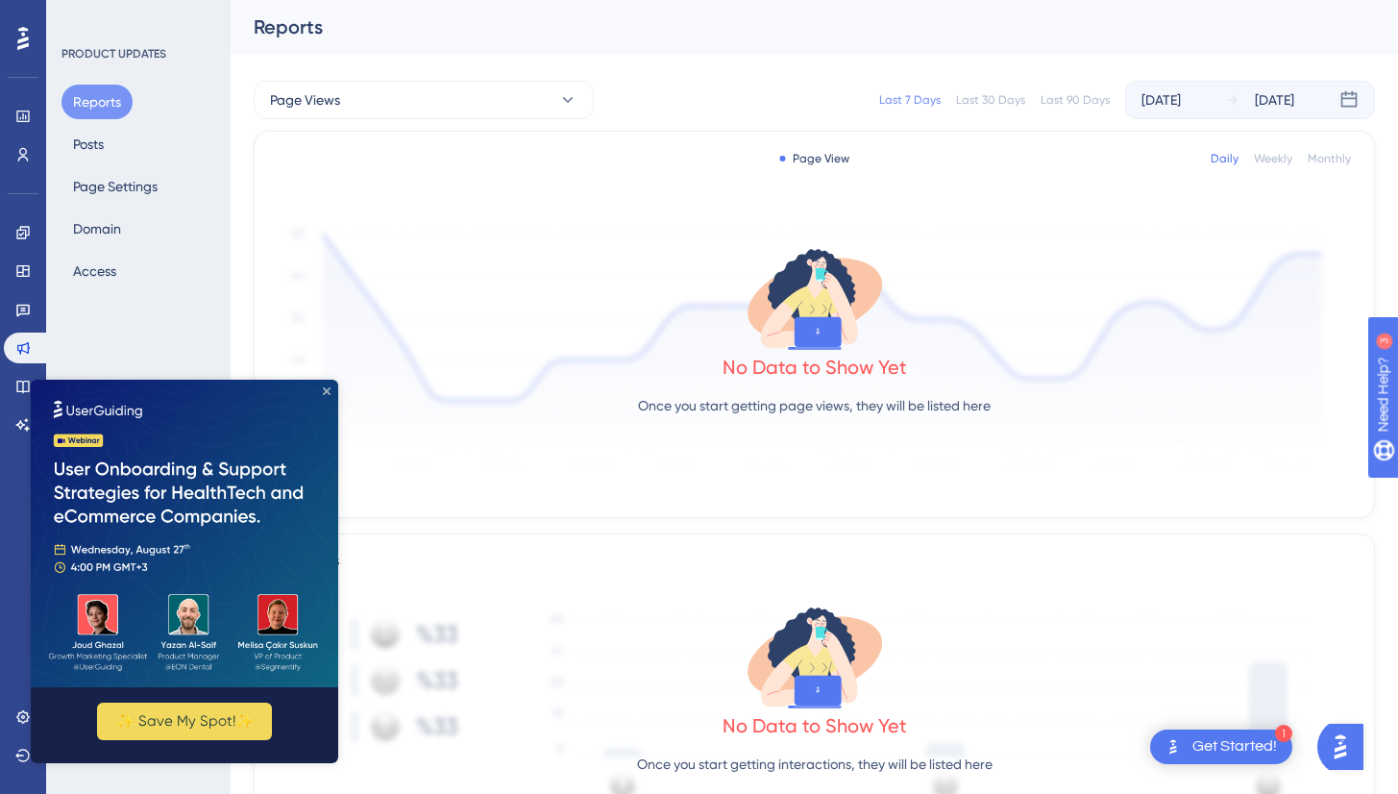 The width and height of the screenshot is (1398, 794). Describe the element at coordinates (1075, 100) in the screenshot. I see `div: Last 90 Days` at that location.